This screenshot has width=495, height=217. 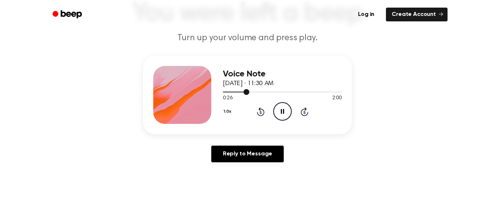 I want to click on button: 1.0x, so click(x=228, y=112).